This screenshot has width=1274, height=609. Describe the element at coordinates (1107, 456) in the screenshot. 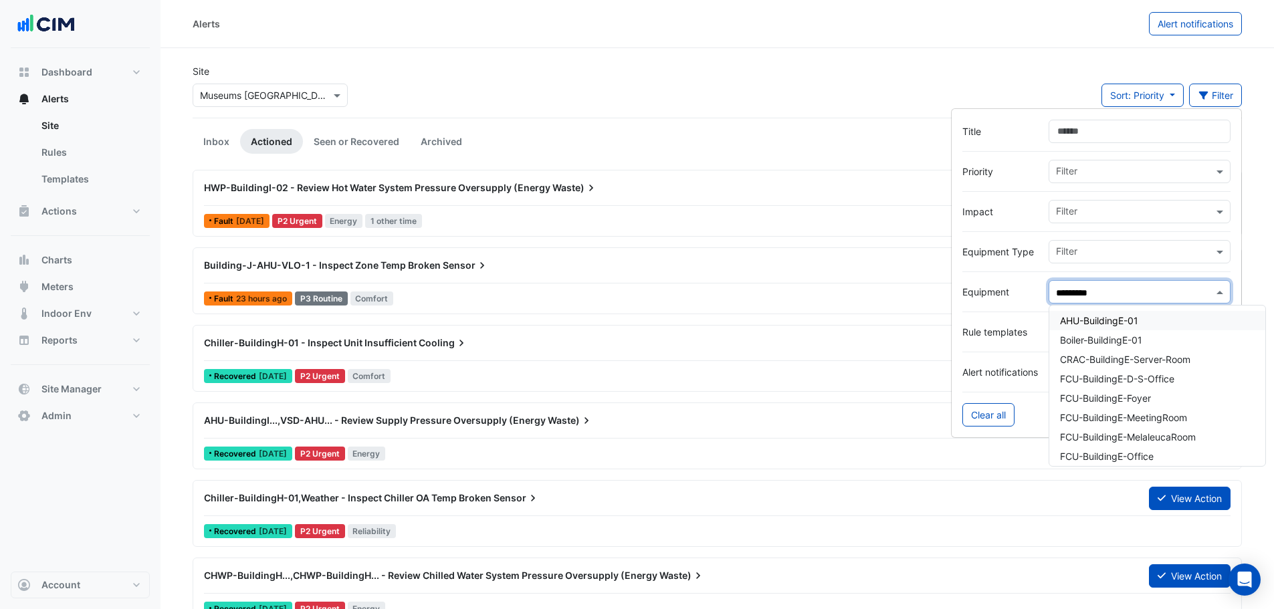

I see `span: FCU-BuildingE-Office` at that location.